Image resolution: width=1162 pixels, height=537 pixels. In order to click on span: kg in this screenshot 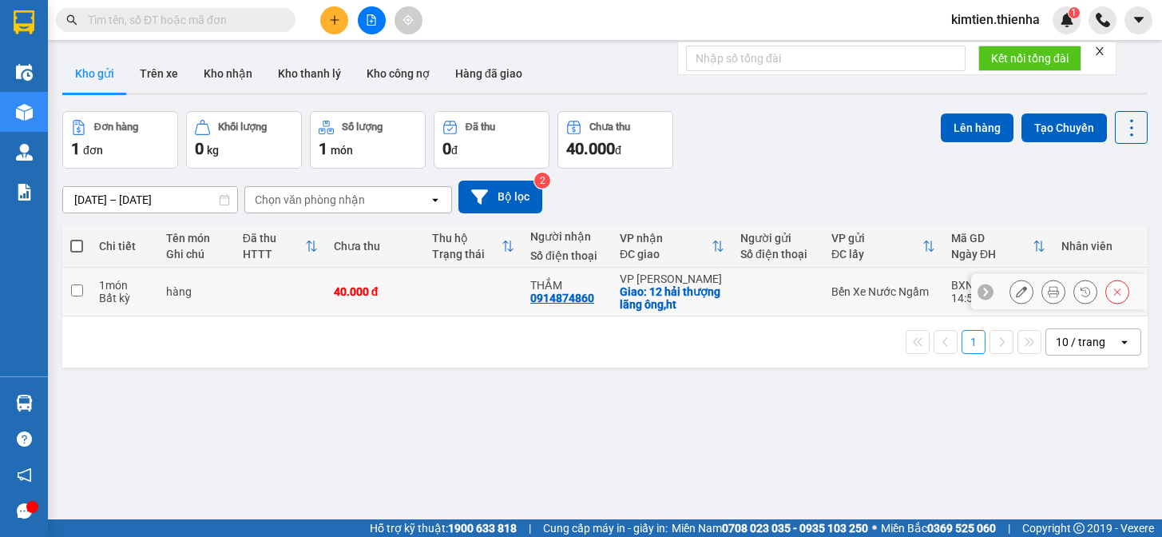, I will do `click(212, 150)`.